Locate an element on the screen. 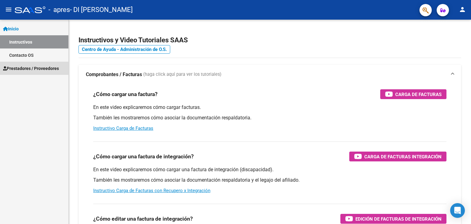 Image resolution: width=471 pixels, height=224 pixels. button: Edición de Facturas de integración is located at coordinates (394, 219).